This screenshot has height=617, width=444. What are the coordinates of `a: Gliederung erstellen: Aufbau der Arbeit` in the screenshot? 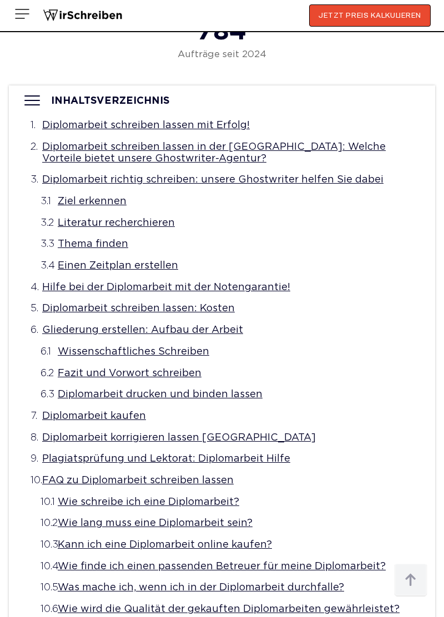 It's located at (143, 330).